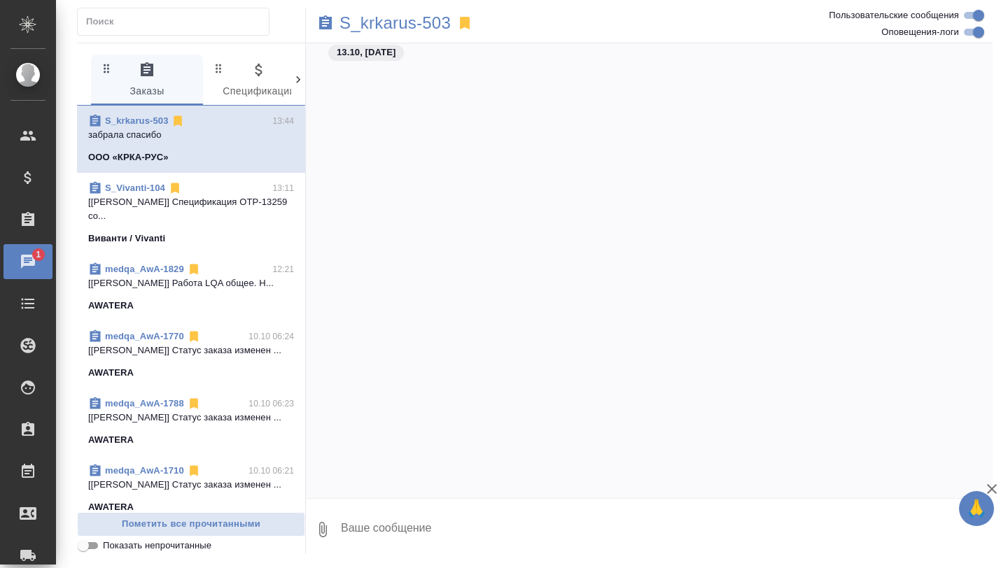 Image resolution: width=1008 pixels, height=568 pixels. Describe the element at coordinates (144, 269) in the screenshot. I see `a: medqa_AwA-1829` at that location.